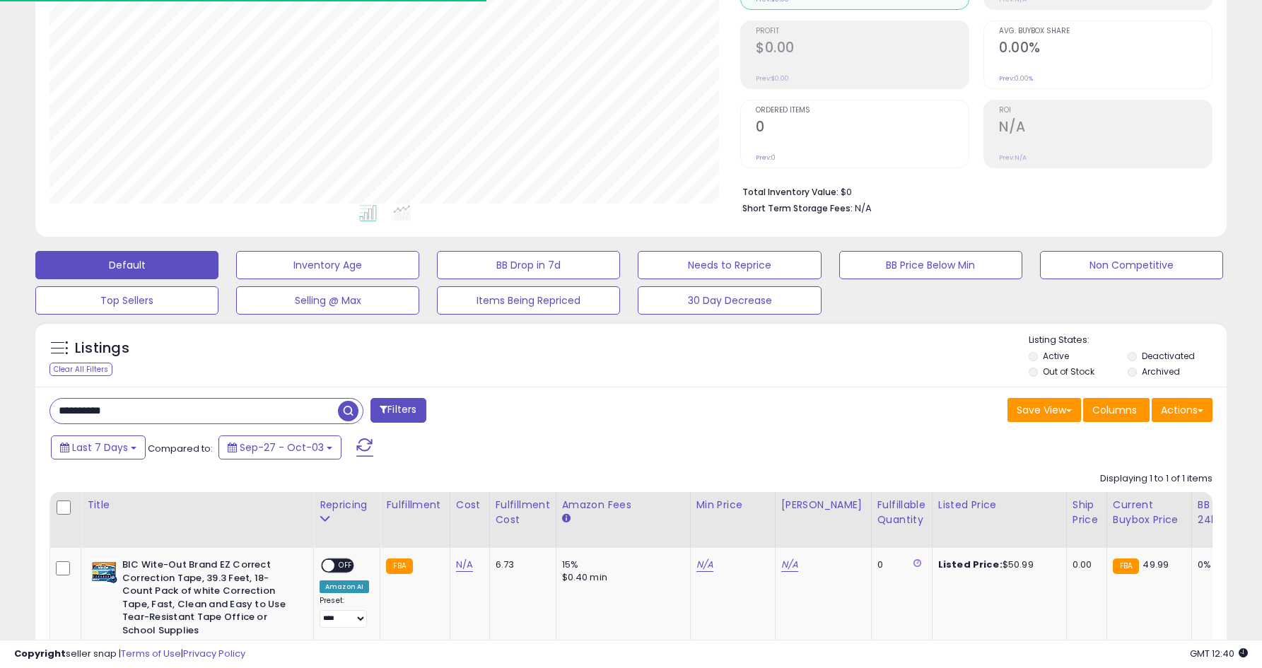  I want to click on h2: N/A, so click(1105, 128).